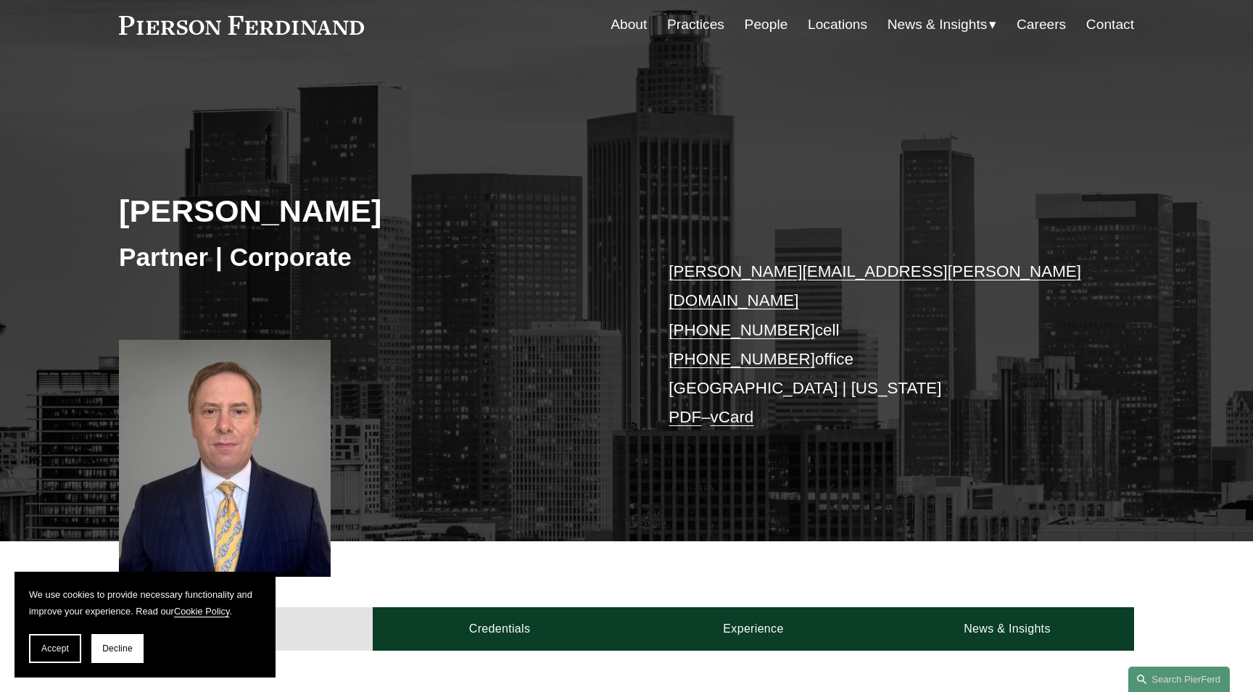 This screenshot has width=1253, height=692. What do you see at coordinates (732, 417) in the screenshot?
I see `a: vCard` at bounding box center [732, 417].